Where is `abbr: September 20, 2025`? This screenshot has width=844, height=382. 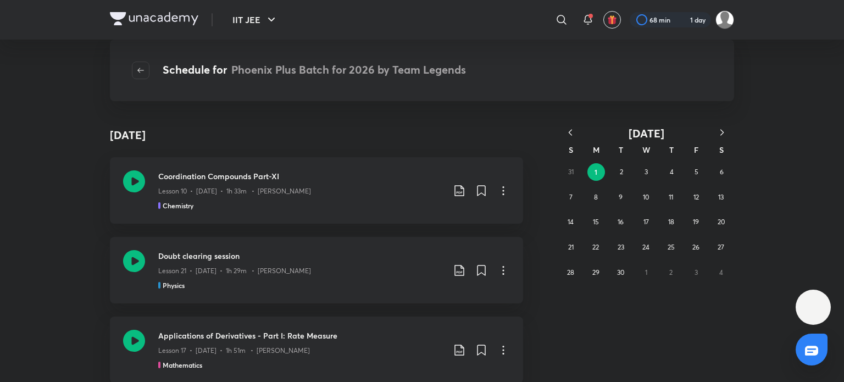 abbr: September 20, 2025 is located at coordinates (721, 222).